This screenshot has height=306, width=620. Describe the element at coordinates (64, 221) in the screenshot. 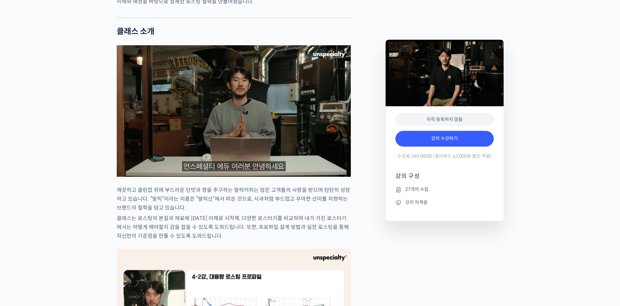

I see `span: 대화` at that location.